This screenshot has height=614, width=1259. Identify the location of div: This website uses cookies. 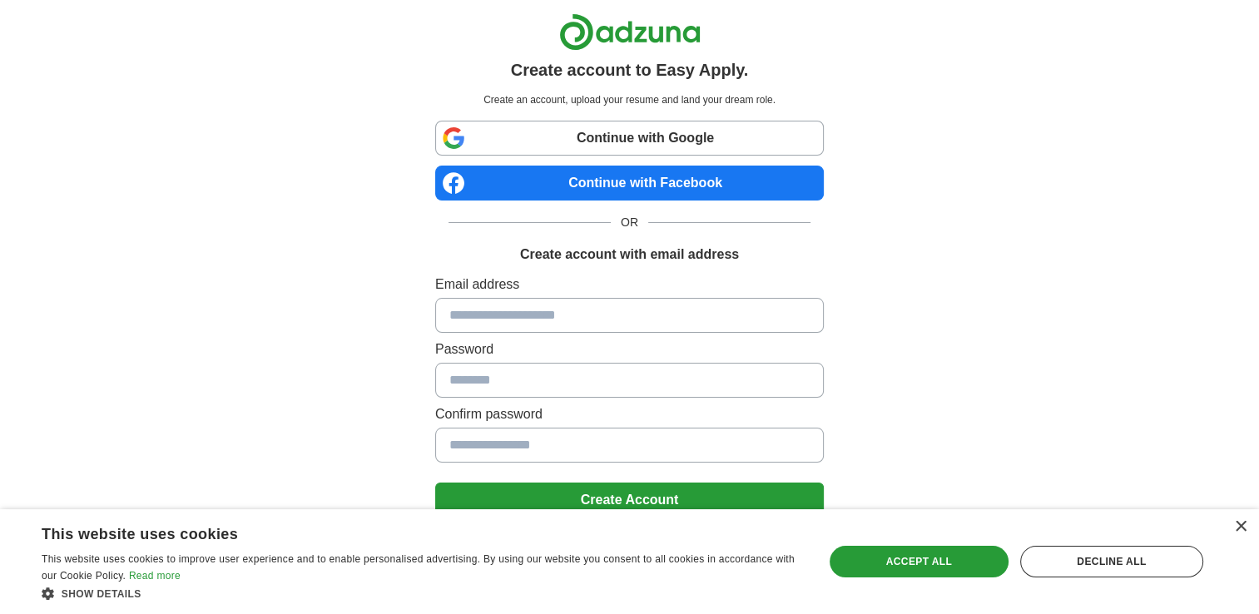
(400, 532).